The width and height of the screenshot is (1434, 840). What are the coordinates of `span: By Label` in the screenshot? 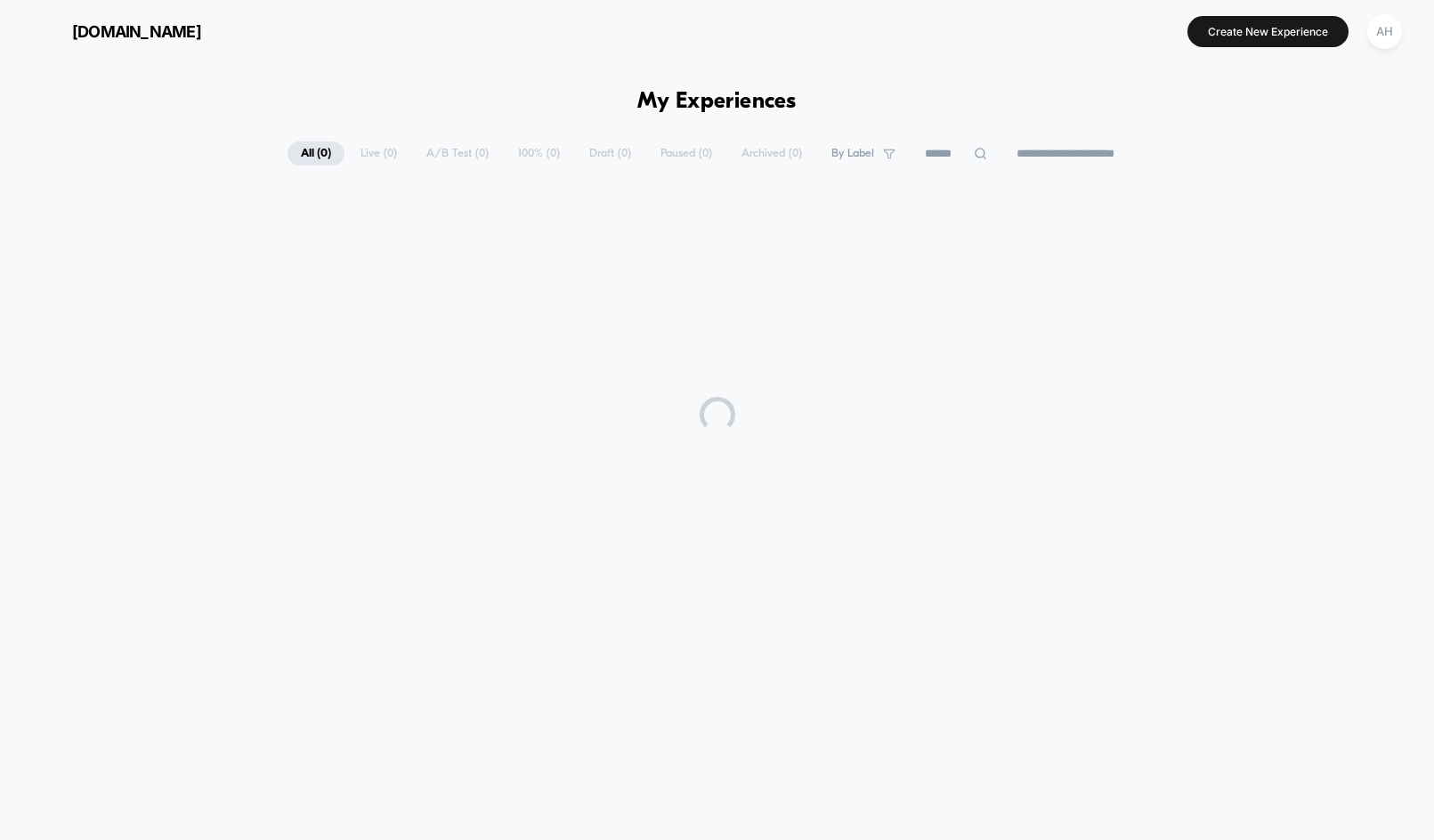 It's located at (852, 153).